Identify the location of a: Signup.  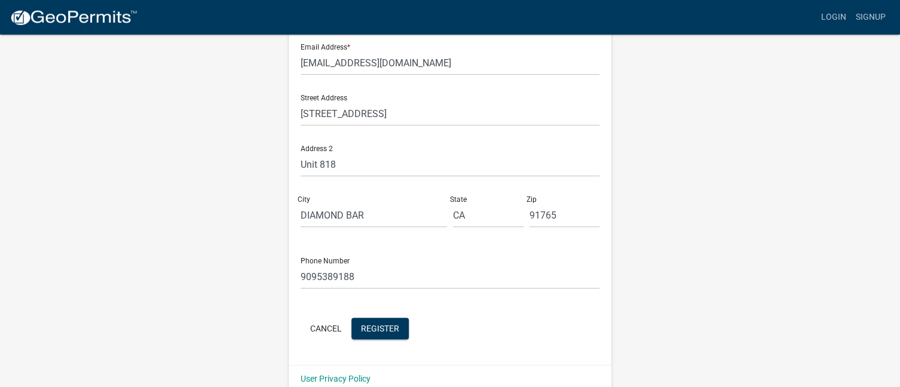
(871, 17).